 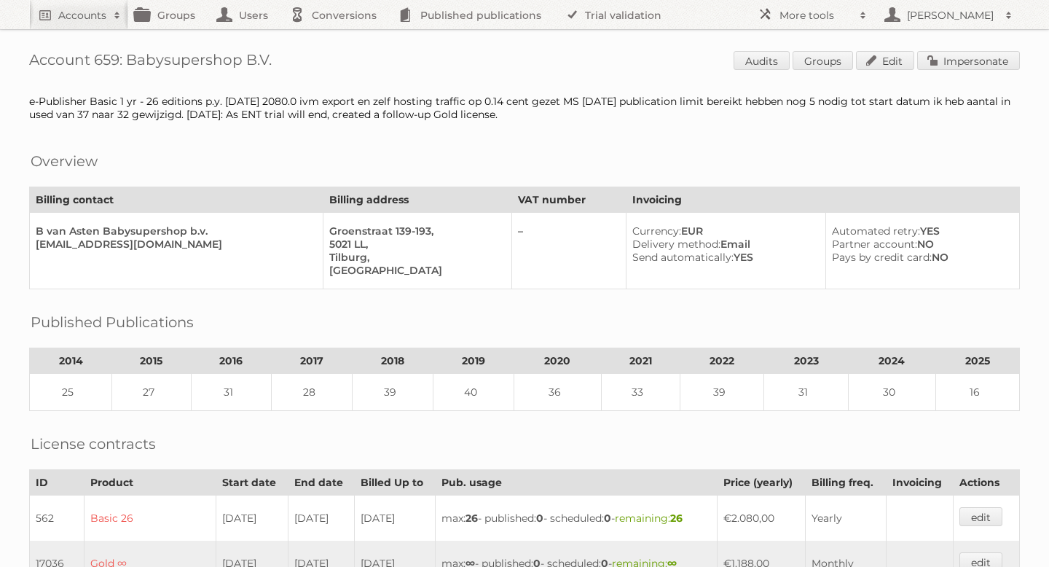 What do you see at coordinates (676, 244) in the screenshot?
I see `span: Delivery method:` at bounding box center [676, 244].